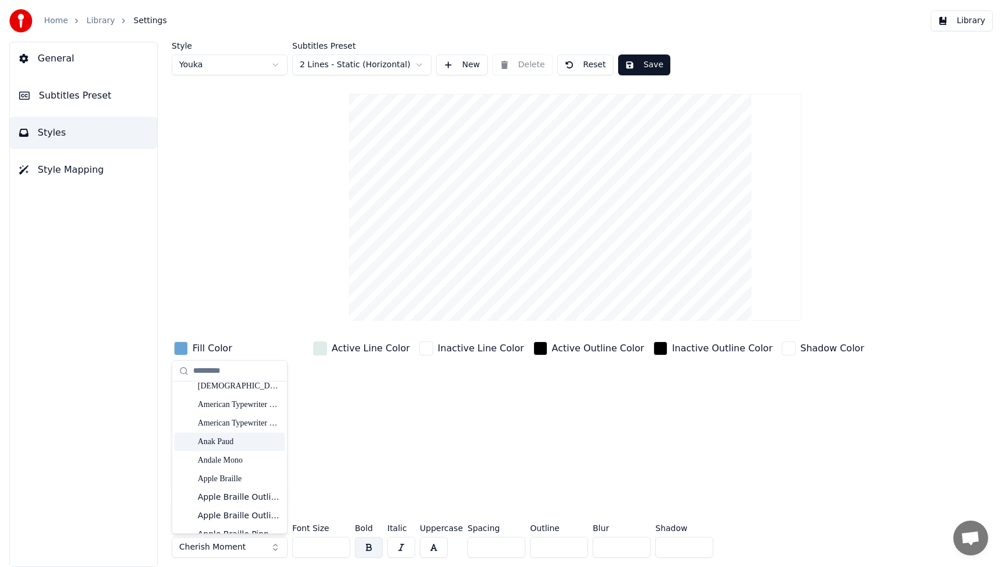 This screenshot has width=1002, height=567. I want to click on button: Shadow Color, so click(823, 349).